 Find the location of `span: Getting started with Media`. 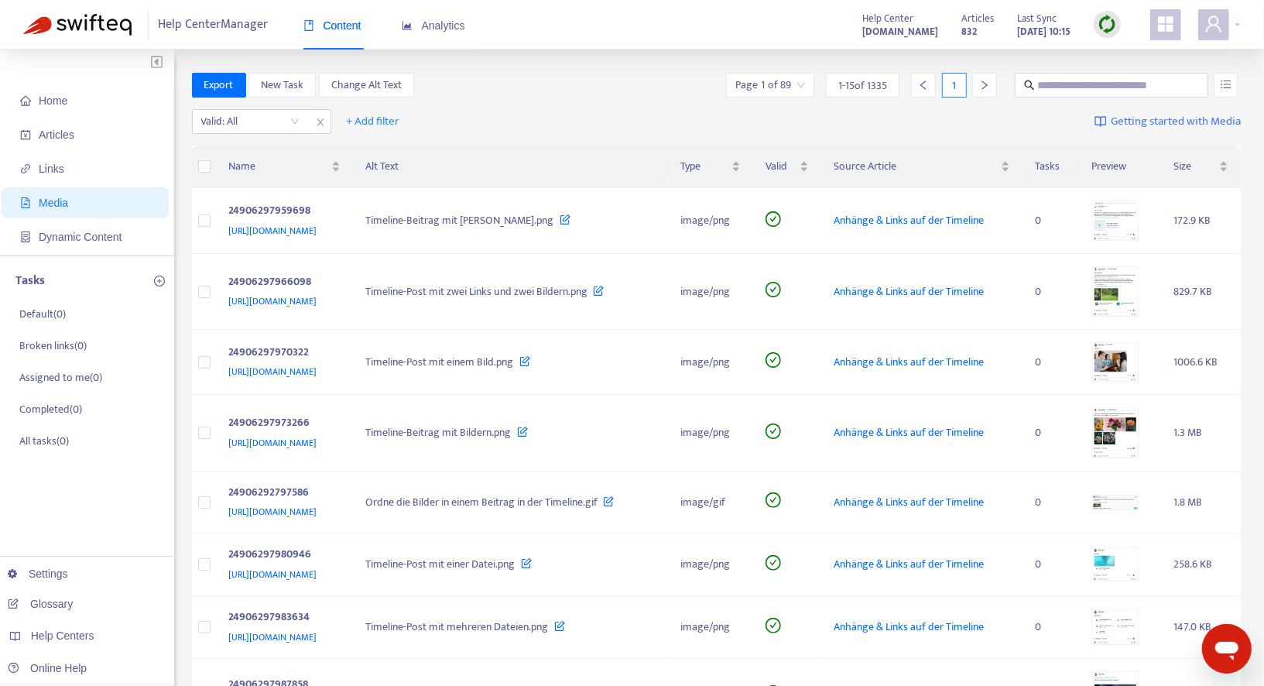

span: Getting started with Media is located at coordinates (1175, 121).